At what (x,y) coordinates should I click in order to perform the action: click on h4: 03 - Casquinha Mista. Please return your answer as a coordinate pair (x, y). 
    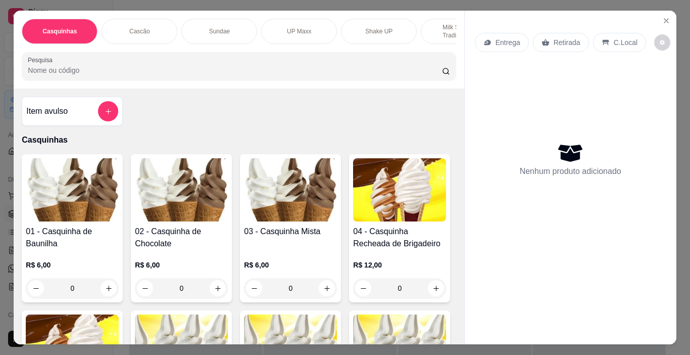
    Looking at the image, I should click on (291, 231).